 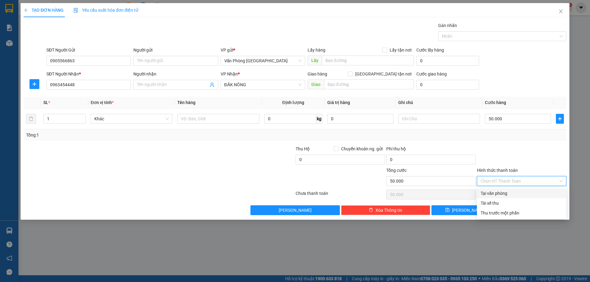 I want to click on span: Khác, so click(x=131, y=119).